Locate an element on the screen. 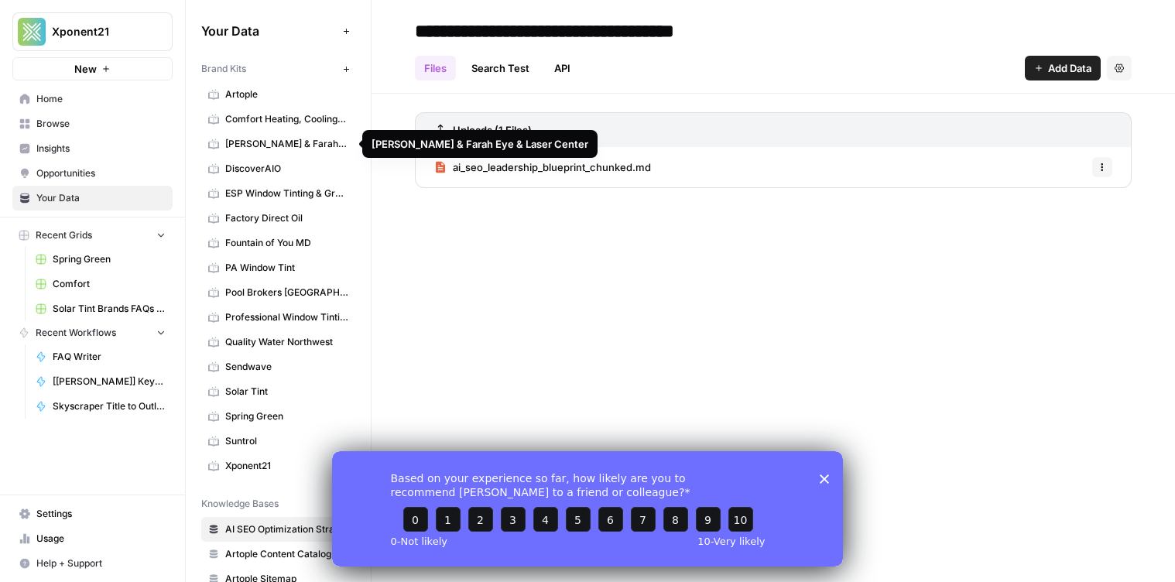 The height and width of the screenshot is (582, 1175). a: Xponent21 is located at coordinates (278, 466).